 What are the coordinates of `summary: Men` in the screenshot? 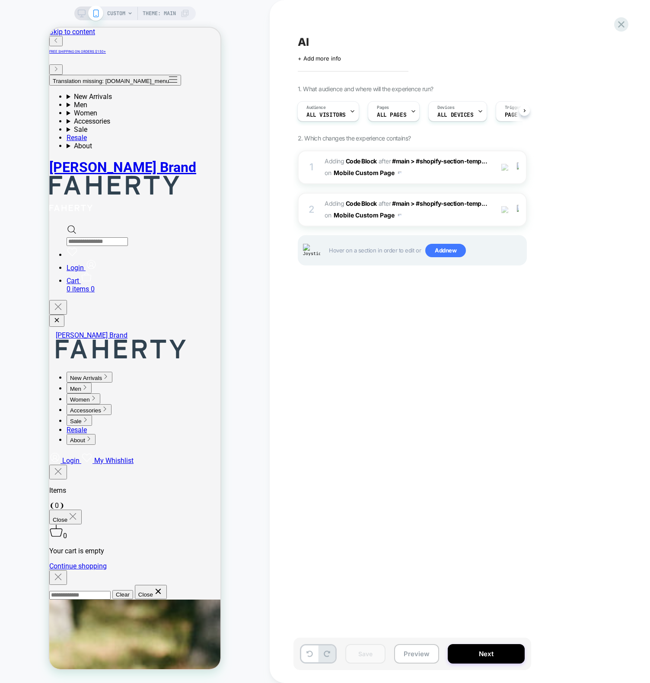 It's located at (94, 77).